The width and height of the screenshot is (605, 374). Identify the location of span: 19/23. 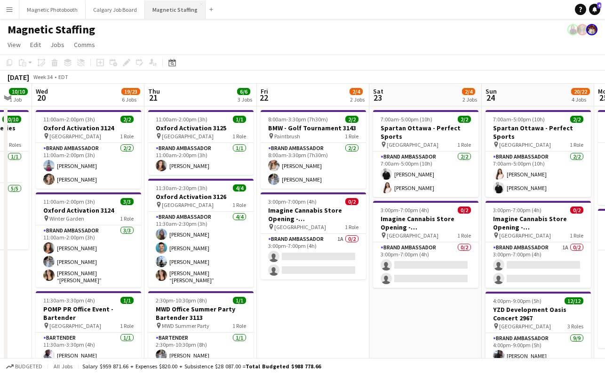
(131, 91).